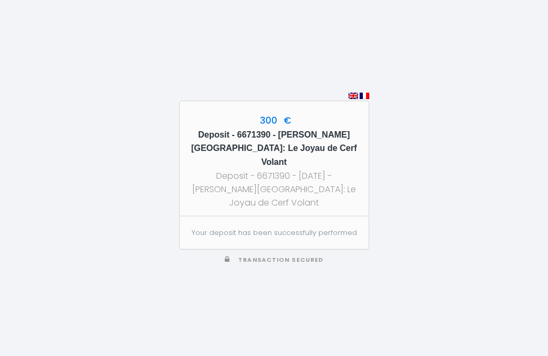  I want to click on span: Transaction secured, so click(281, 260).